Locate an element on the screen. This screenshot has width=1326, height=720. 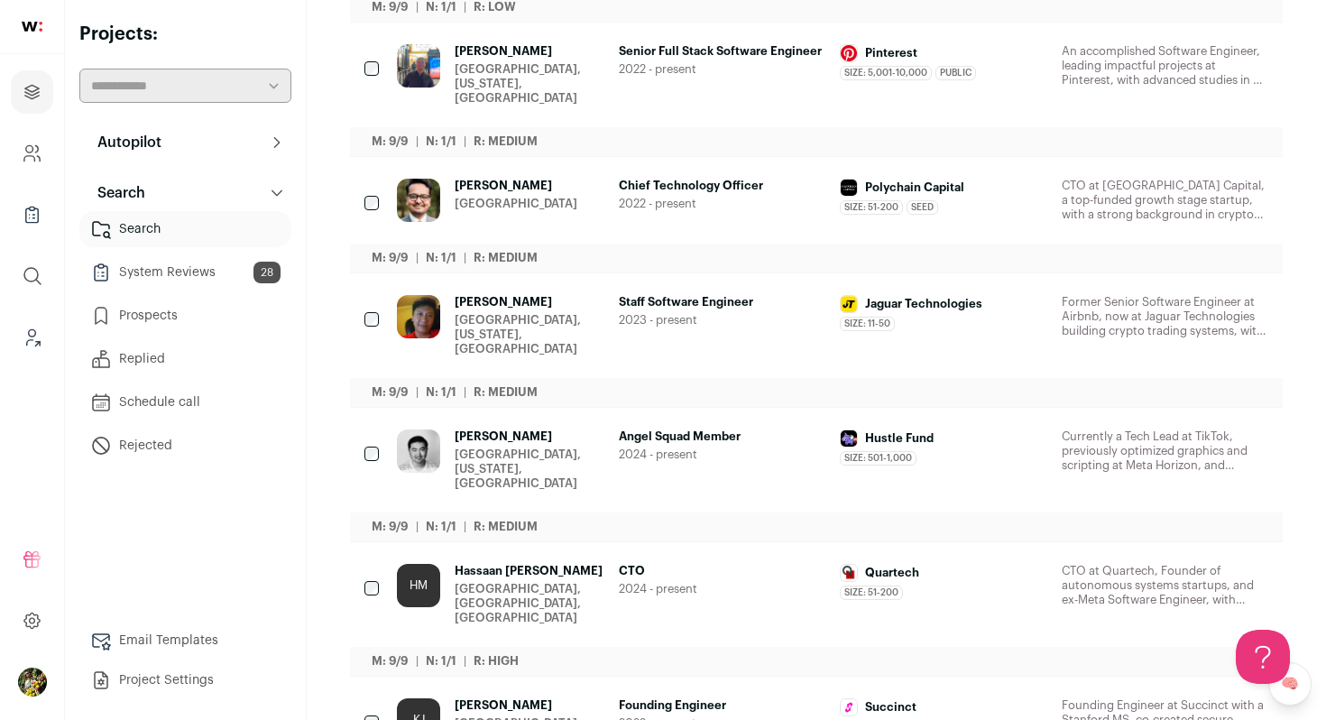
div: HM is located at coordinates (418, 585).